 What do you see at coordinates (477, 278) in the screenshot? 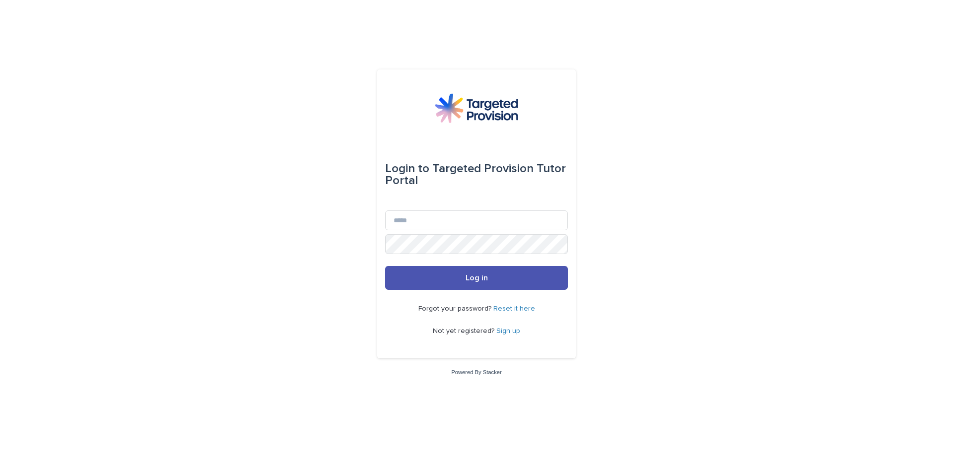
I see `span: Log in` at bounding box center [477, 278].